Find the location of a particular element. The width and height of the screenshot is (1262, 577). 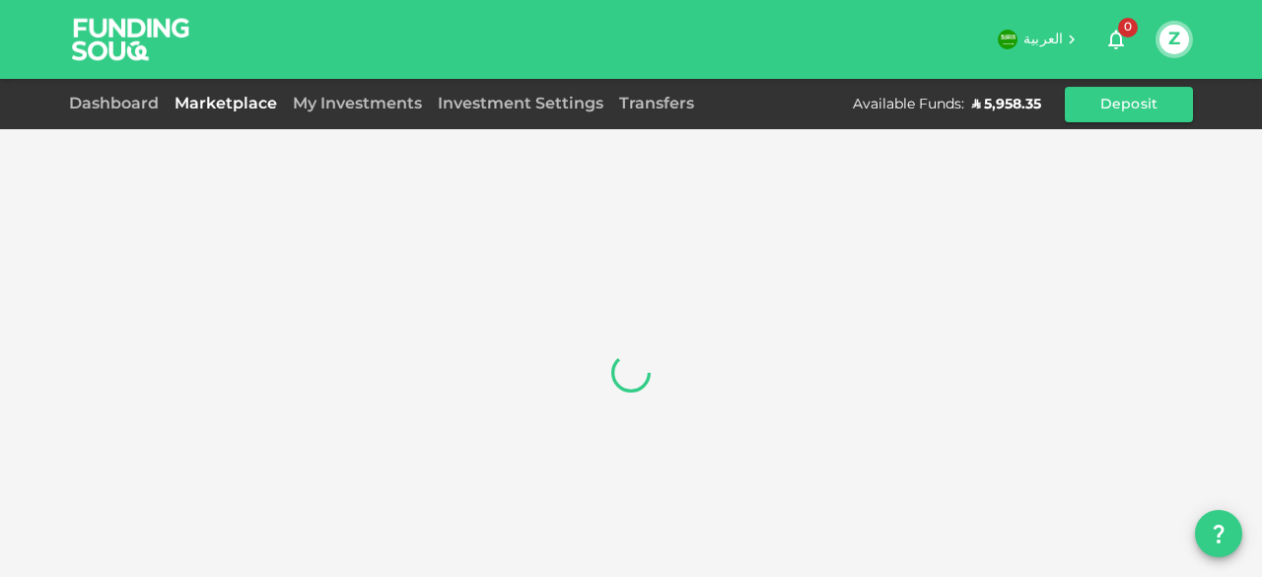

a: Marketplace is located at coordinates (226, 104).